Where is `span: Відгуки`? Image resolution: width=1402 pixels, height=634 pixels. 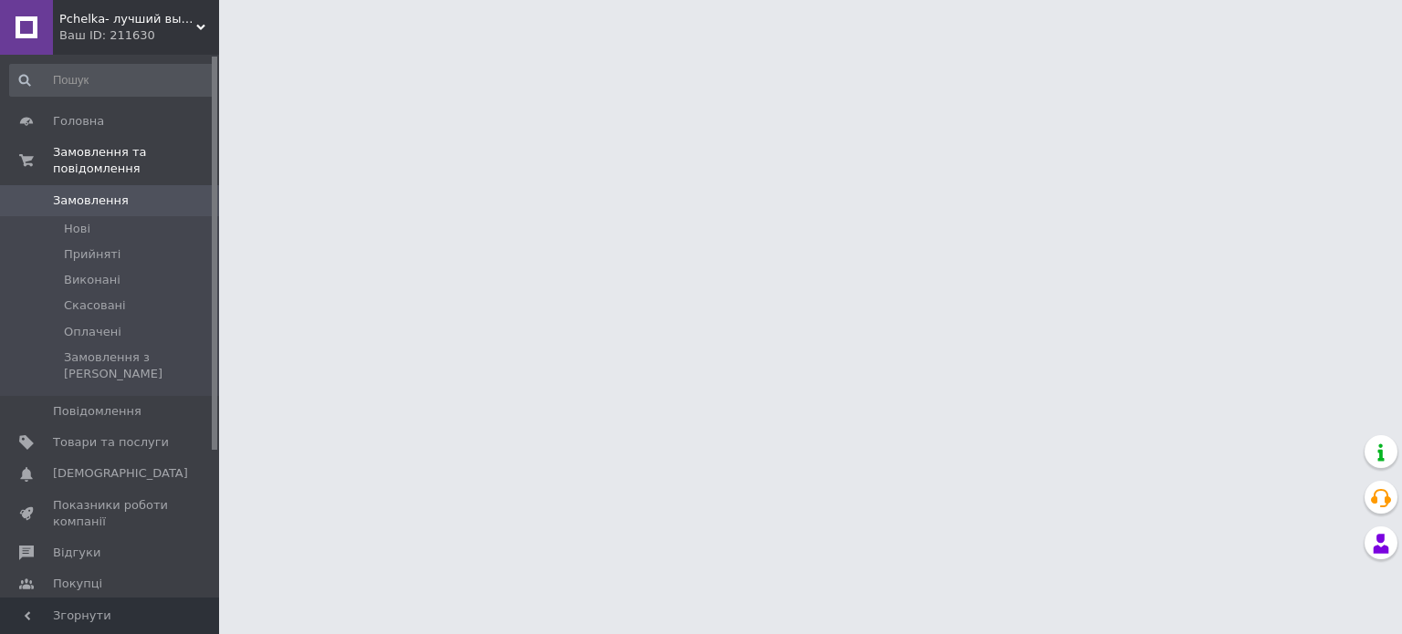 span: Відгуки is located at coordinates (77, 553).